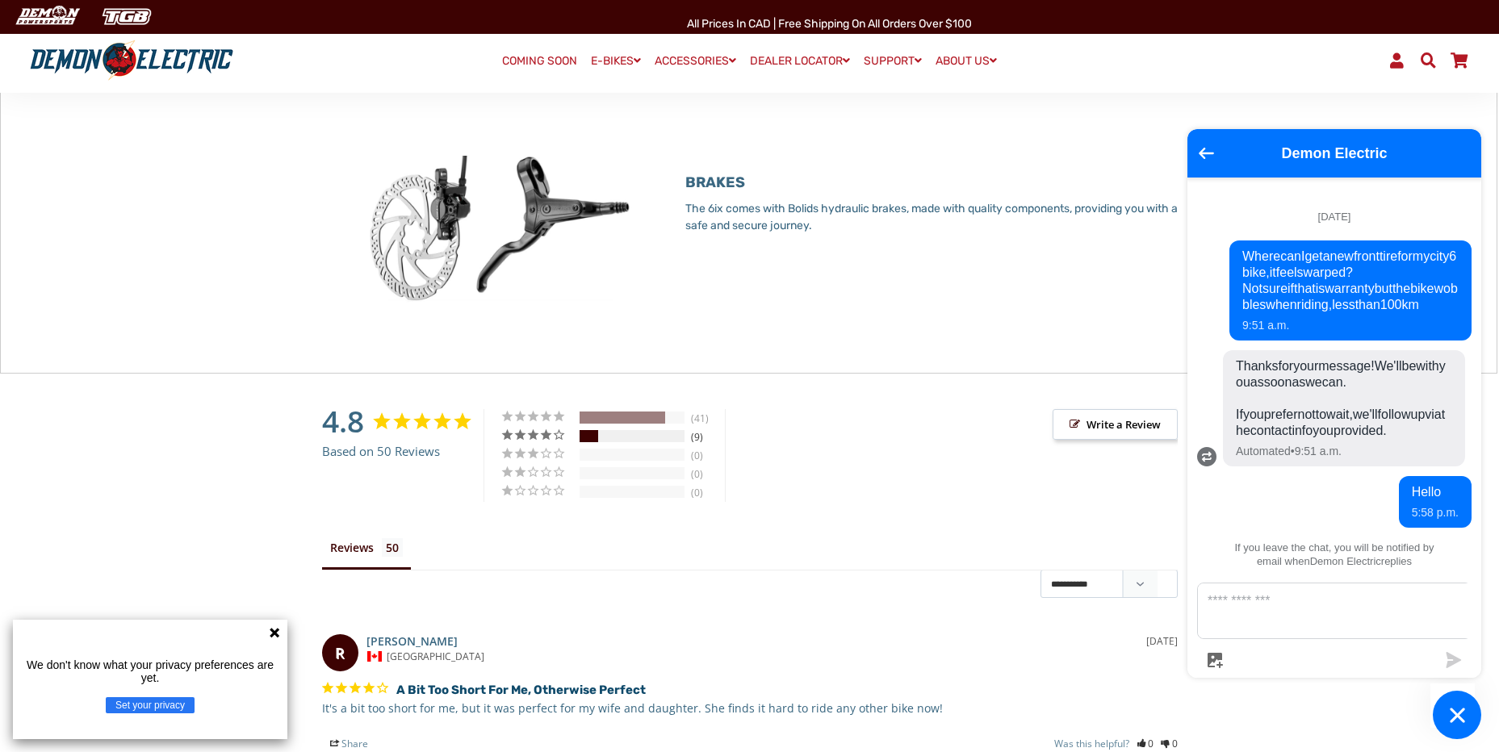 This screenshot has height=752, width=1499. I want to click on h3: BRAKES, so click(937, 183).